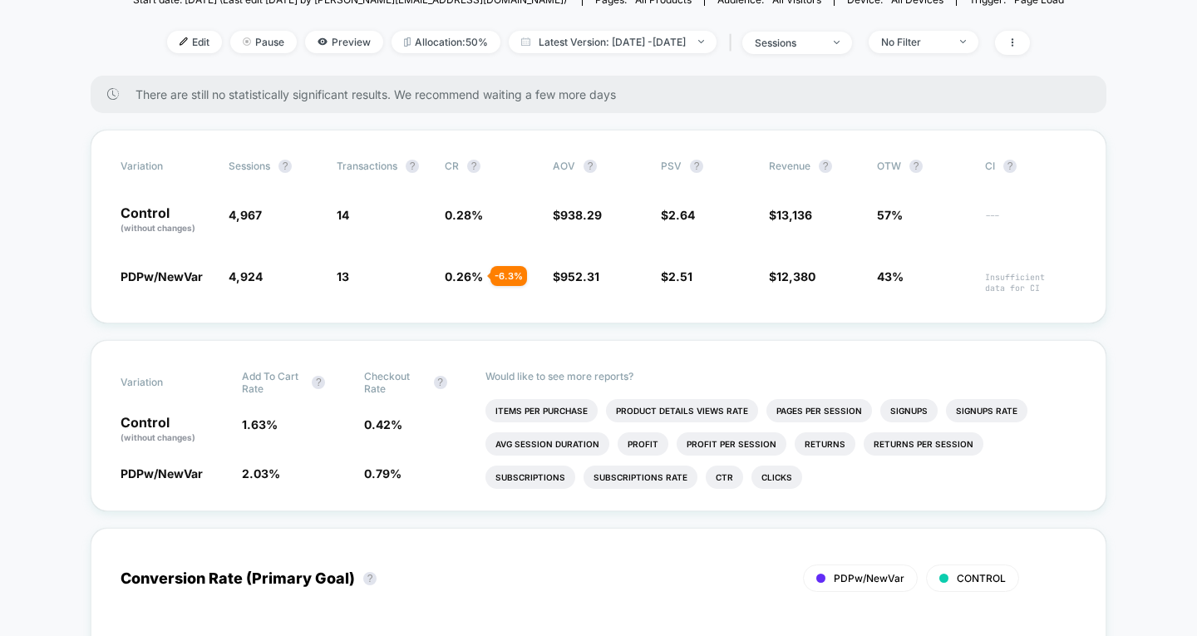 The width and height of the screenshot is (1197, 636). I want to click on span: CONTROL, so click(981, 578).